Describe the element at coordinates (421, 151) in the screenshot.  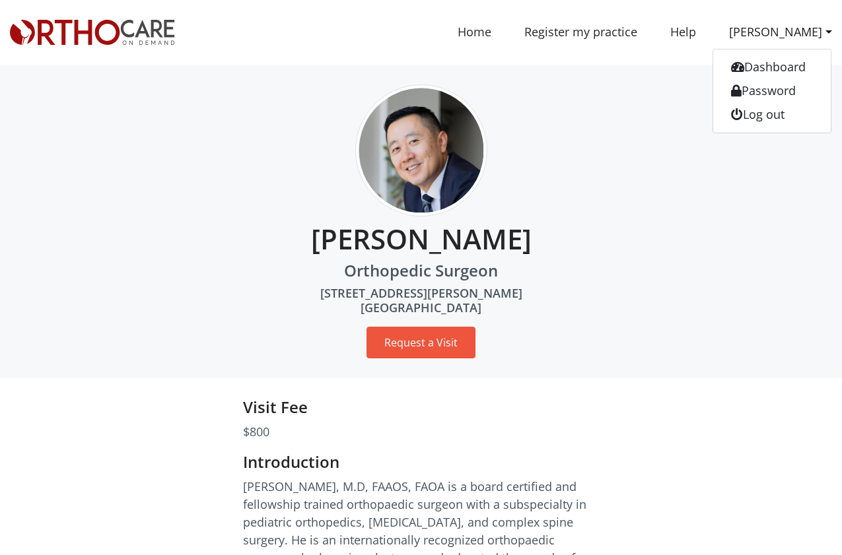
I see `img: 1755542410_screenshot-2025-08-18-at-113839-am.png` at that location.